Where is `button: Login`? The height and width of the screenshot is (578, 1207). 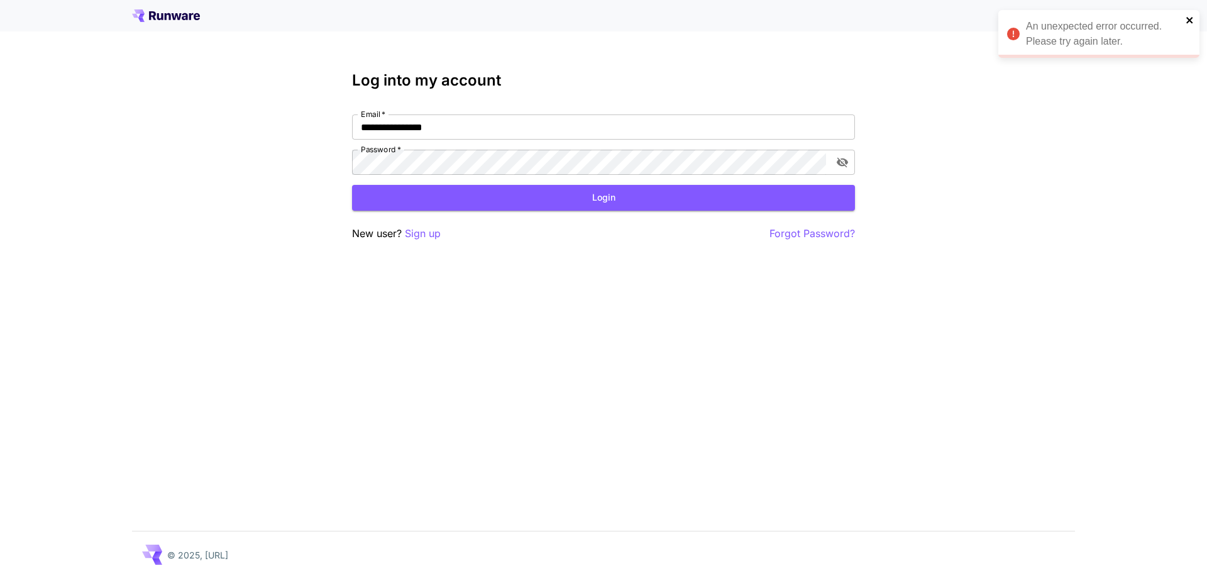
button: Login is located at coordinates (604, 197).